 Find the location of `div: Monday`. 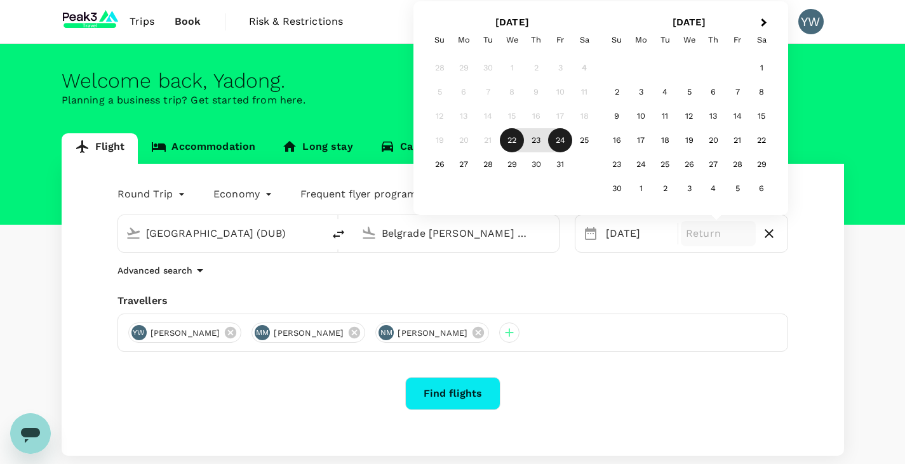

div: Monday is located at coordinates (464, 40).